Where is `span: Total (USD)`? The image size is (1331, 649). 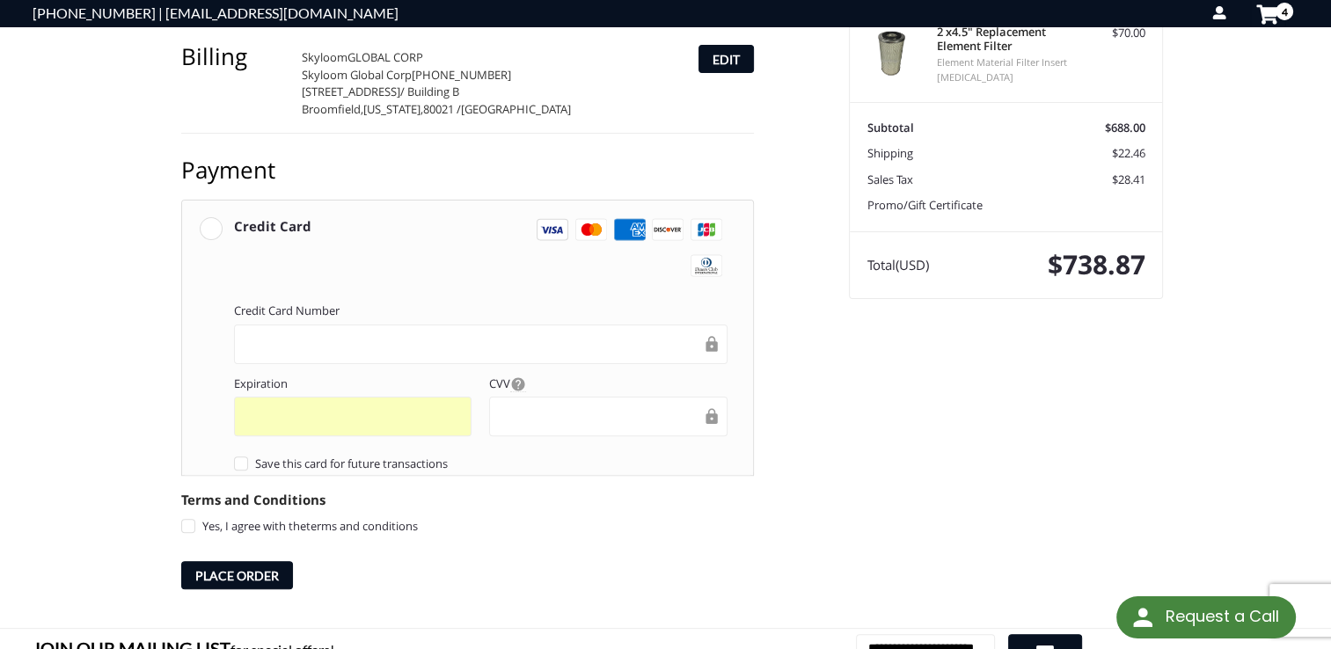 span: Total (USD) is located at coordinates (898, 265).